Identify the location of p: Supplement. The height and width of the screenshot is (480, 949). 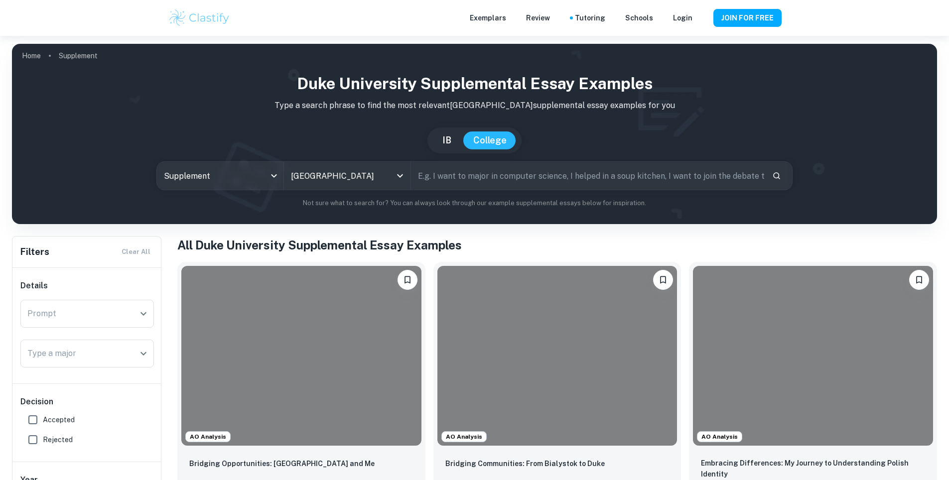
(78, 56).